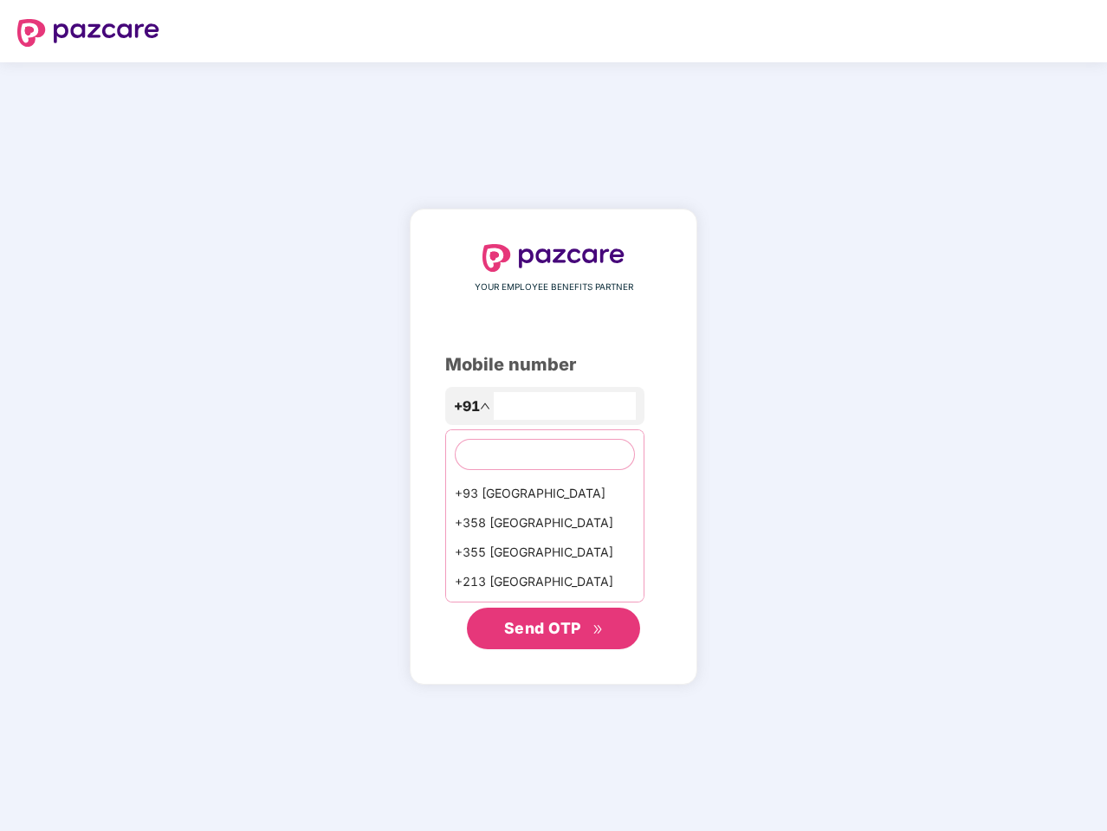 This screenshot has height=831, width=1107. I want to click on span: up, so click(485, 406).